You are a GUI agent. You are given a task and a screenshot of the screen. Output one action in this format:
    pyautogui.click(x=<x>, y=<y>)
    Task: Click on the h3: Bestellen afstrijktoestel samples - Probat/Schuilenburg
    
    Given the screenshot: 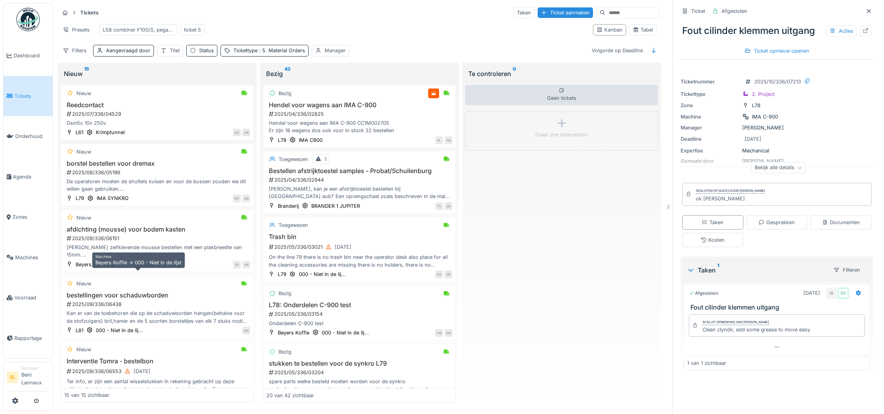 What is the action you would take?
    pyautogui.click(x=359, y=171)
    